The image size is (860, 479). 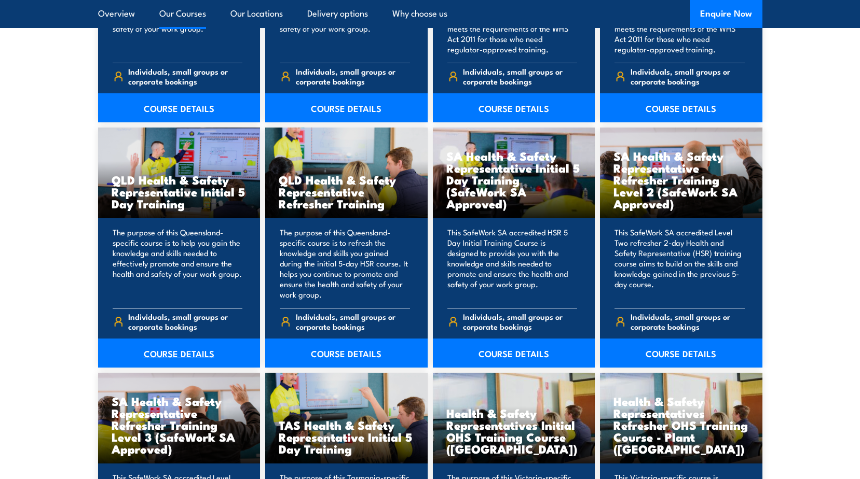 I want to click on h3: TAS Health & Safety Representative Initial 5 Day Training, so click(x=346, y=437).